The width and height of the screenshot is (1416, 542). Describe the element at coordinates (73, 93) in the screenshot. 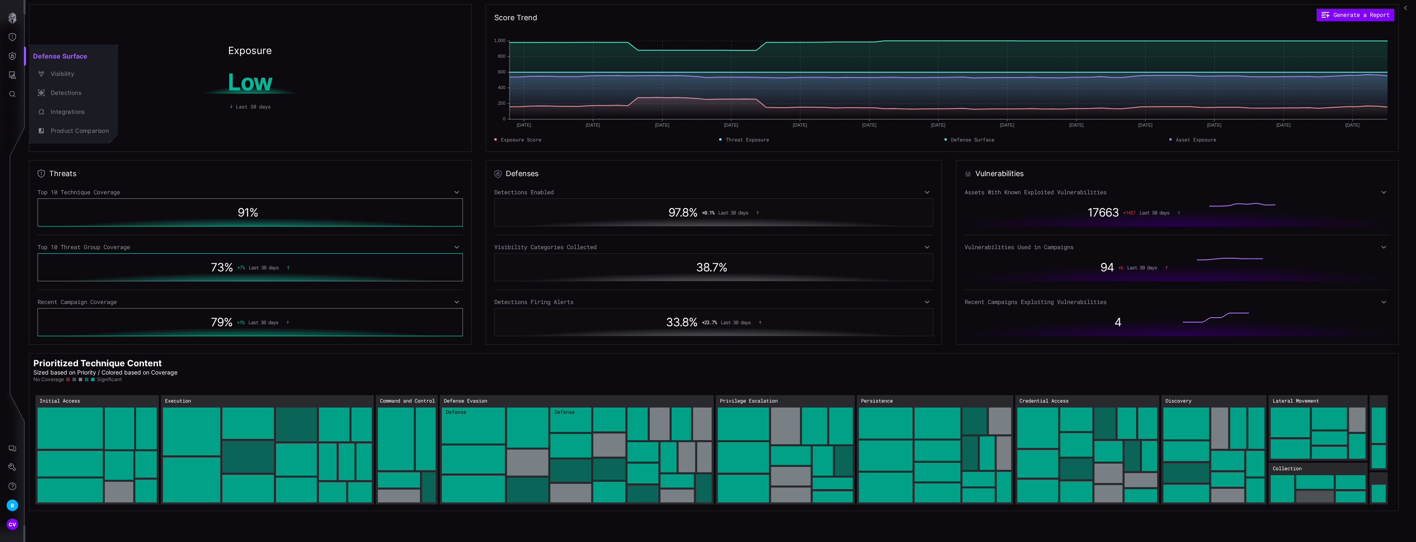

I see `button: Detections` at that location.